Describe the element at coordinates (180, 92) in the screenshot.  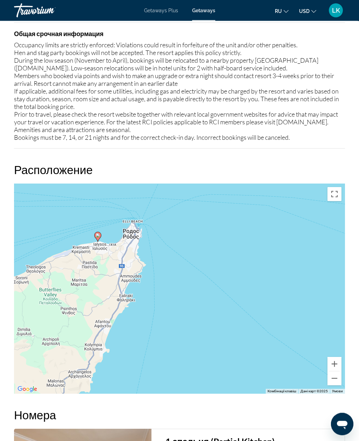
I see `div: Occupancy limits are strictly enforced: Violations could result in forfeiture of the unit and/or ...` at that location.